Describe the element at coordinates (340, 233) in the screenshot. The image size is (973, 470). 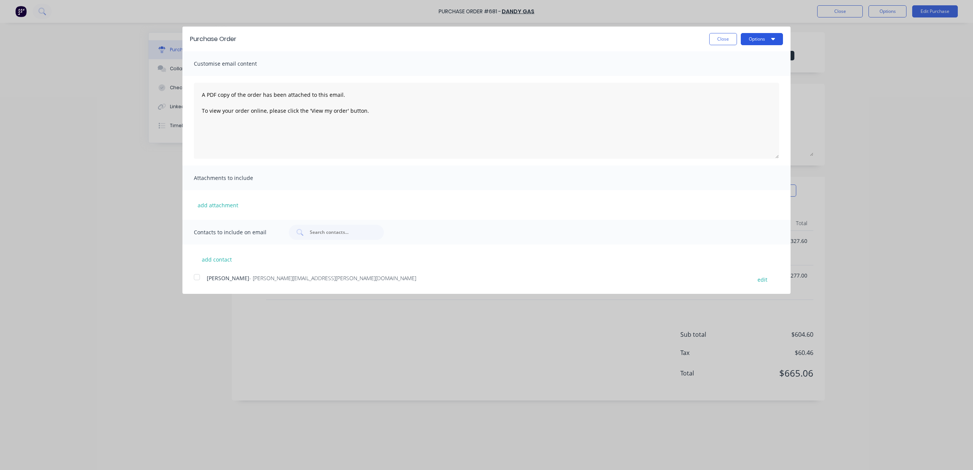
I see `input: Search contacts...` at that location.